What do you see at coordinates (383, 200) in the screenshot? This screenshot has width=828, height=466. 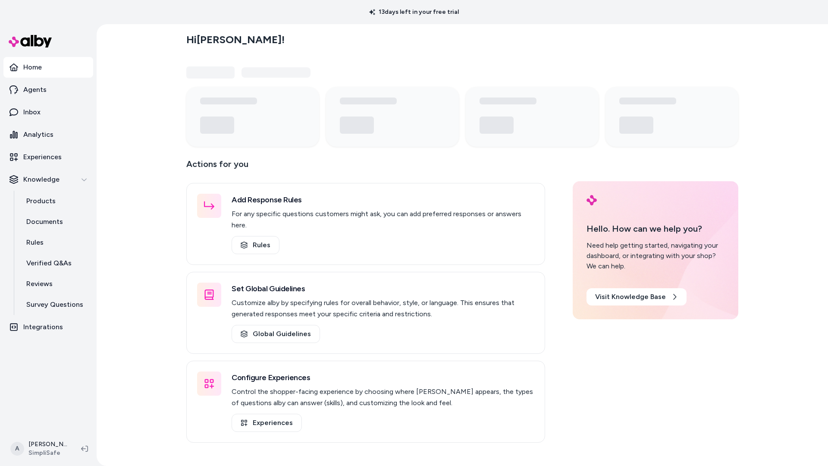 I see `h3: Add Response Rules` at bounding box center [383, 200].